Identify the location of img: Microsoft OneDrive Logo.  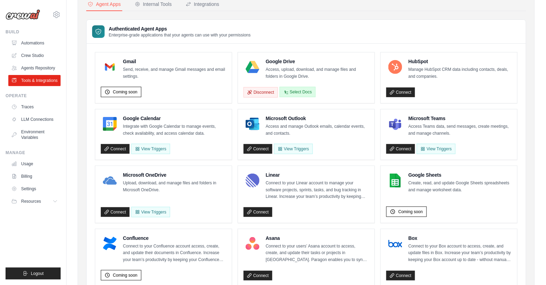
(110, 180).